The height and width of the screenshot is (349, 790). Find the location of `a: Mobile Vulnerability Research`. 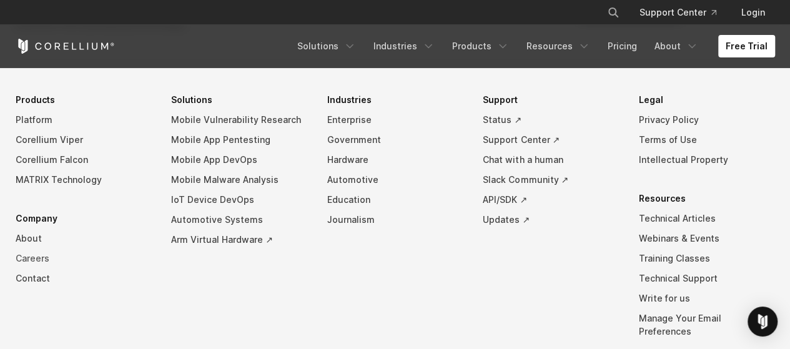

a: Mobile Vulnerability Research is located at coordinates (239, 120).